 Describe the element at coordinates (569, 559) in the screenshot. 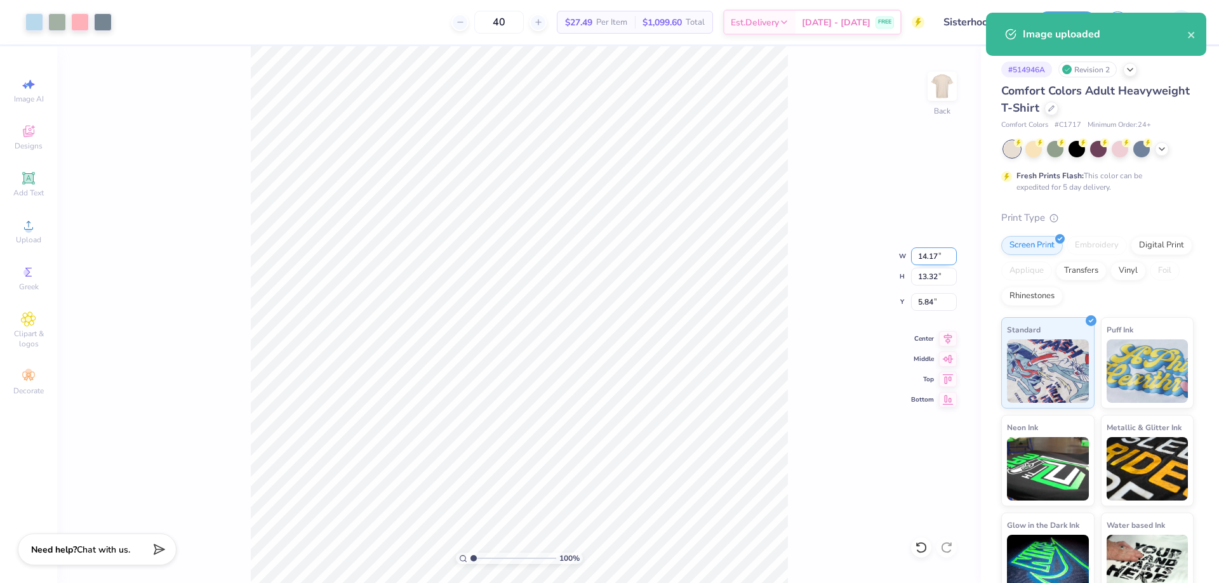

I see `span: 100 %` at that location.